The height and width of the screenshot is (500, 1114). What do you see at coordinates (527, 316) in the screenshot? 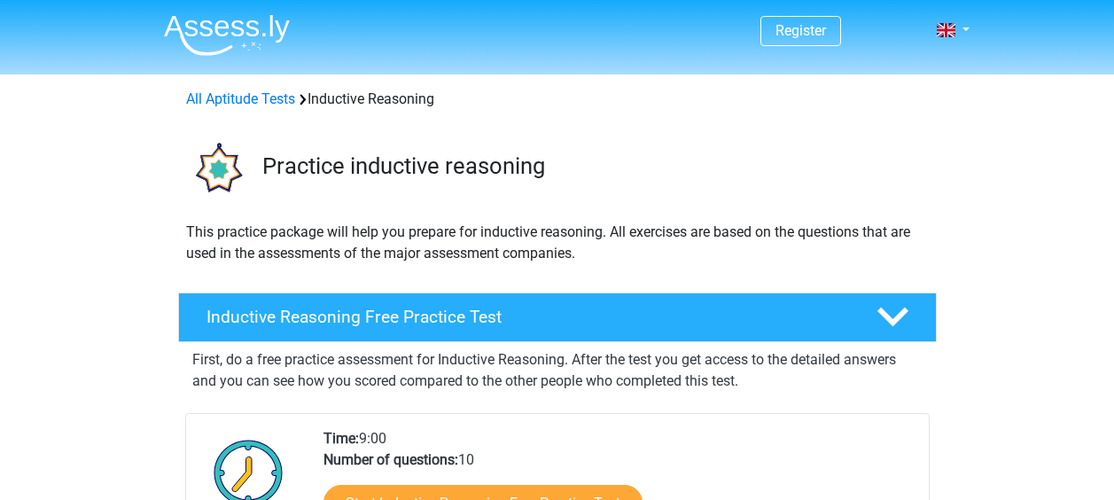
I see `h4: Inductive Reasoning Free Practice Test` at bounding box center [527, 316].